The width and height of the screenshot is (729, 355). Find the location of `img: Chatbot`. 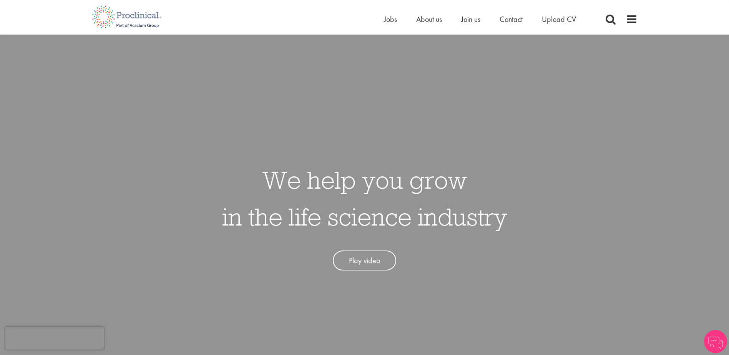

img: Chatbot is located at coordinates (715, 342).